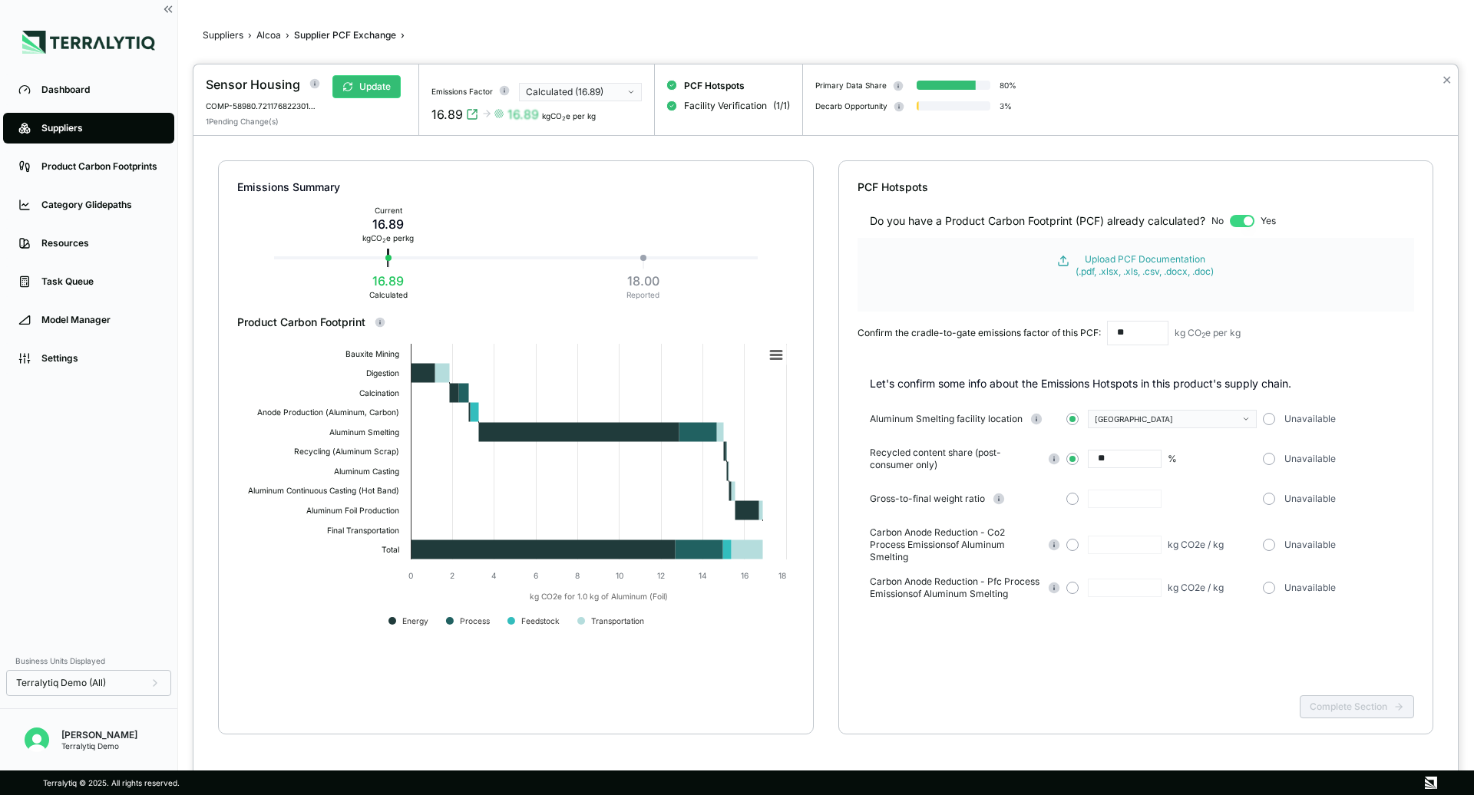 The width and height of the screenshot is (1474, 795). I want to click on text: Digestion, so click(382, 373).